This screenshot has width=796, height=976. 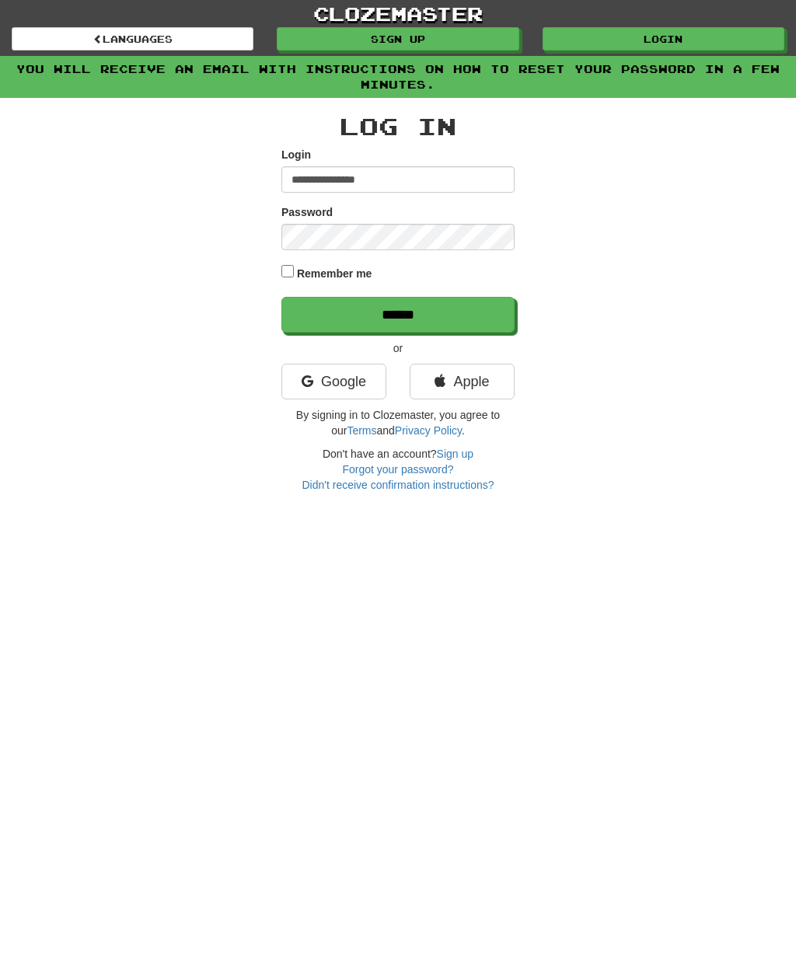 I want to click on label: Login, so click(x=296, y=155).